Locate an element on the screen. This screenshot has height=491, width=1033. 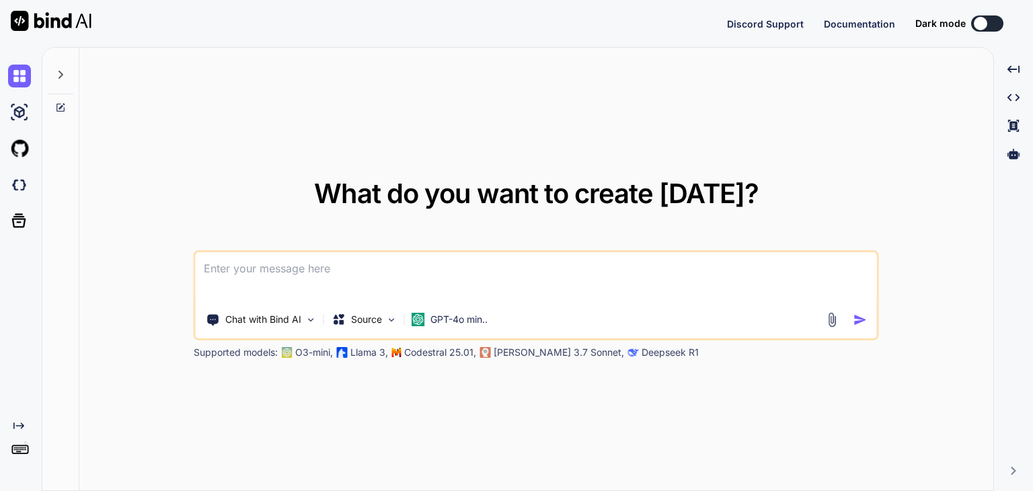
span: Documentation is located at coordinates (860, 24).